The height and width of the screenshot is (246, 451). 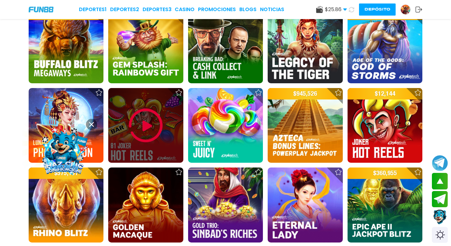 What do you see at coordinates (66, 46) in the screenshot?
I see `img: Buffalo Blitz: Megaways` at bounding box center [66, 46].